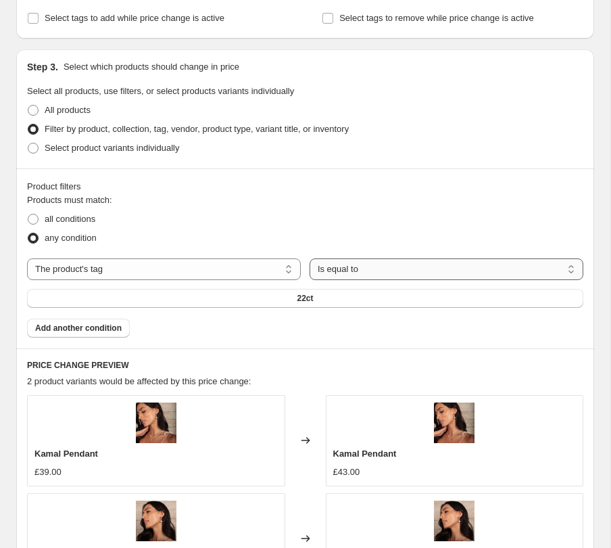 The height and width of the screenshot is (548, 611). Describe the element at coordinates (70, 200) in the screenshot. I see `span: Products must match:` at that location.